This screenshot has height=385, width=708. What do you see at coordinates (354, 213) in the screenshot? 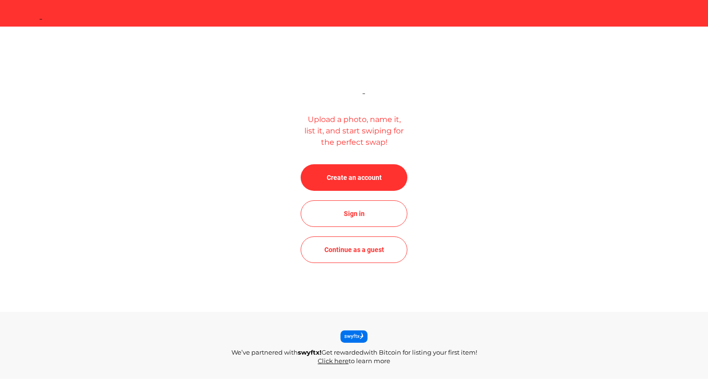
I see `button: Sign in` at bounding box center [354, 213].